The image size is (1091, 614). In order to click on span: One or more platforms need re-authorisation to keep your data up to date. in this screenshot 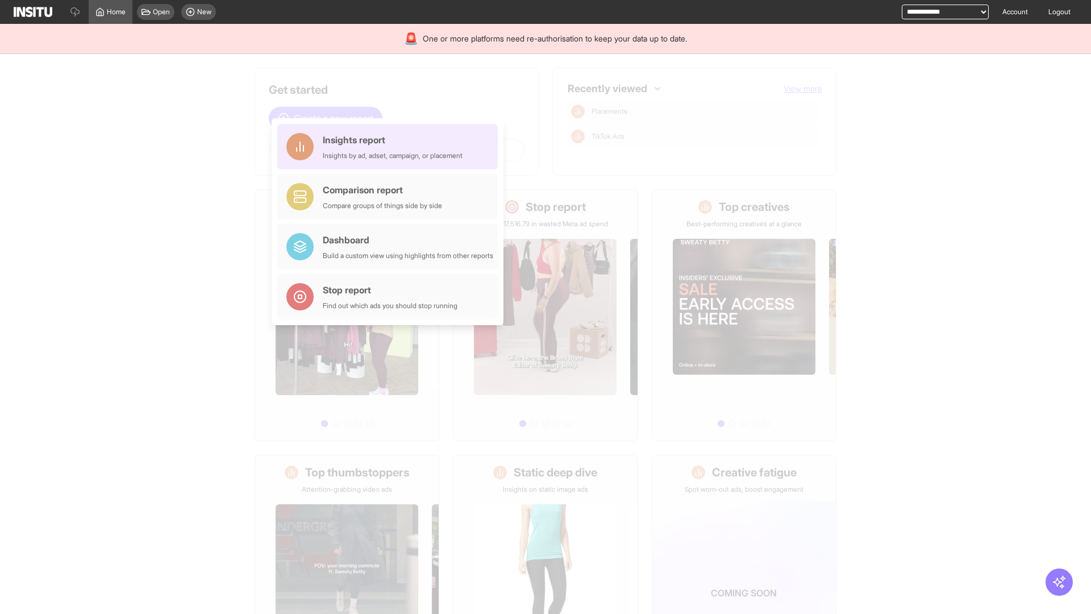, I will do `click(554, 39)`.